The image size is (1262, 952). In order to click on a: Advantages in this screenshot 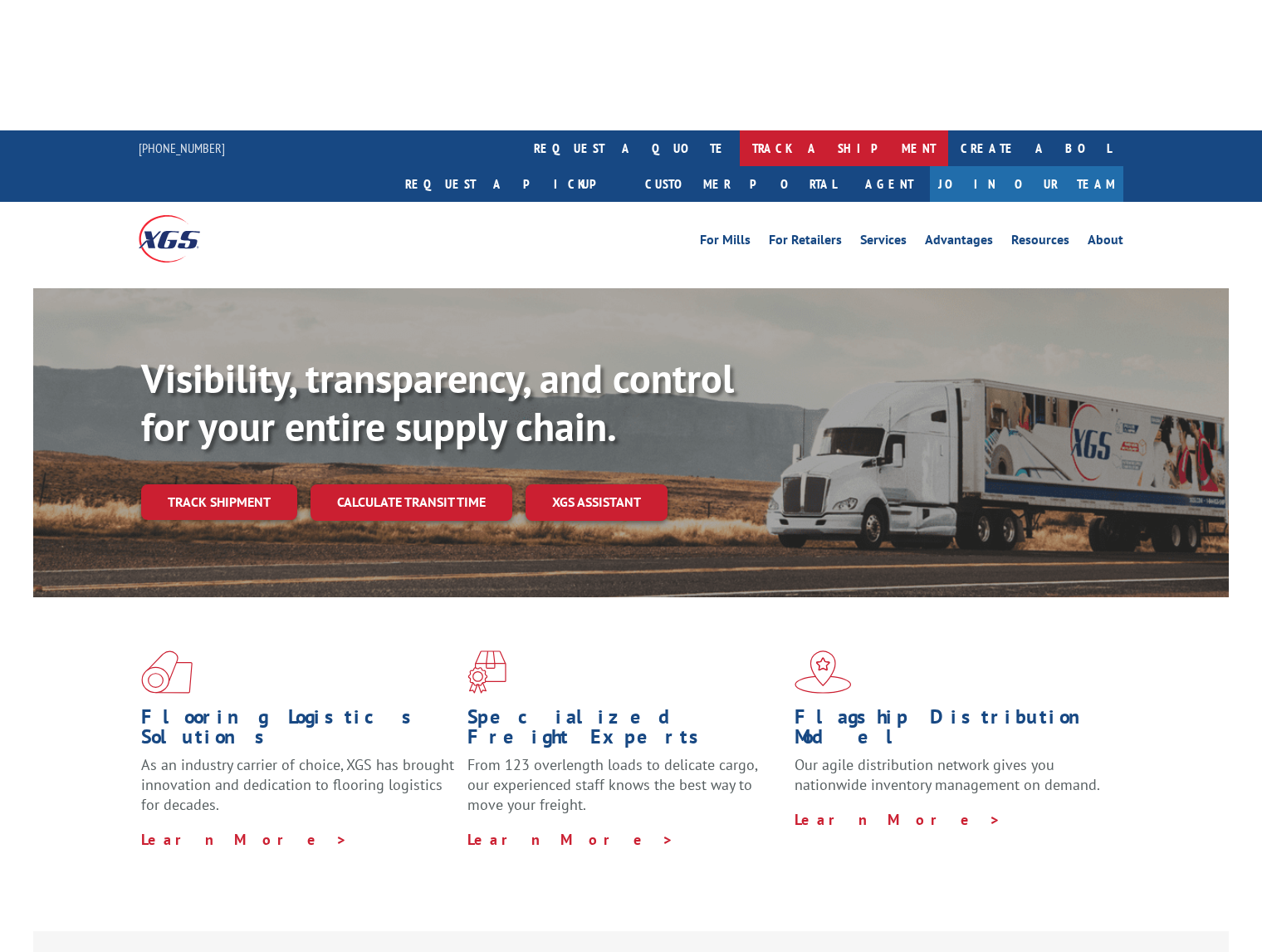, I will do `click(960, 243)`.